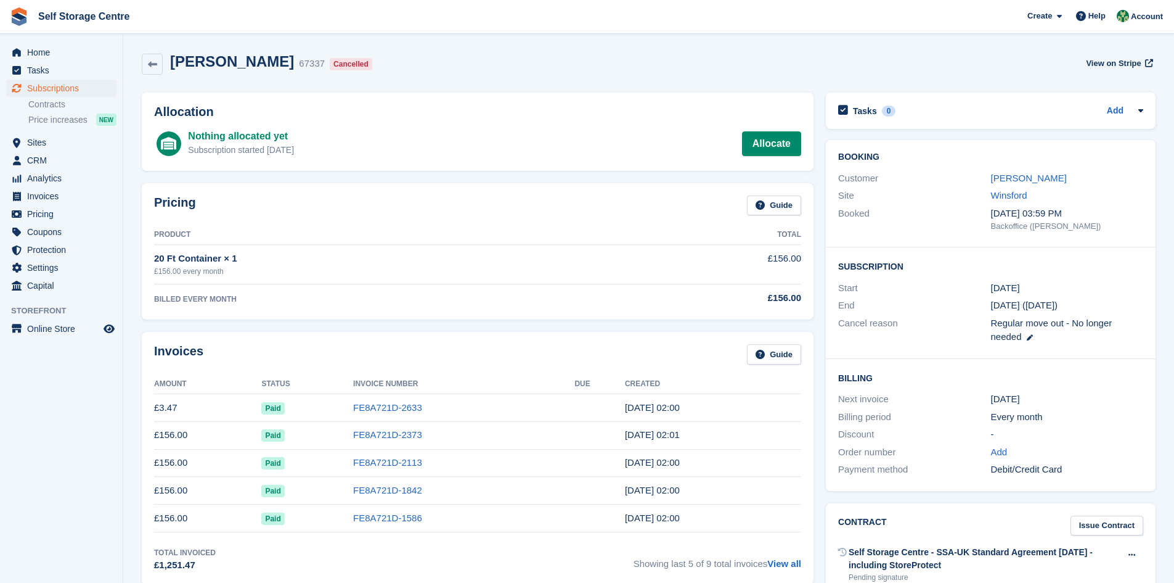 This screenshot has height=583, width=1174. Describe the element at coordinates (914, 330) in the screenshot. I see `div: Cancel reason` at that location.